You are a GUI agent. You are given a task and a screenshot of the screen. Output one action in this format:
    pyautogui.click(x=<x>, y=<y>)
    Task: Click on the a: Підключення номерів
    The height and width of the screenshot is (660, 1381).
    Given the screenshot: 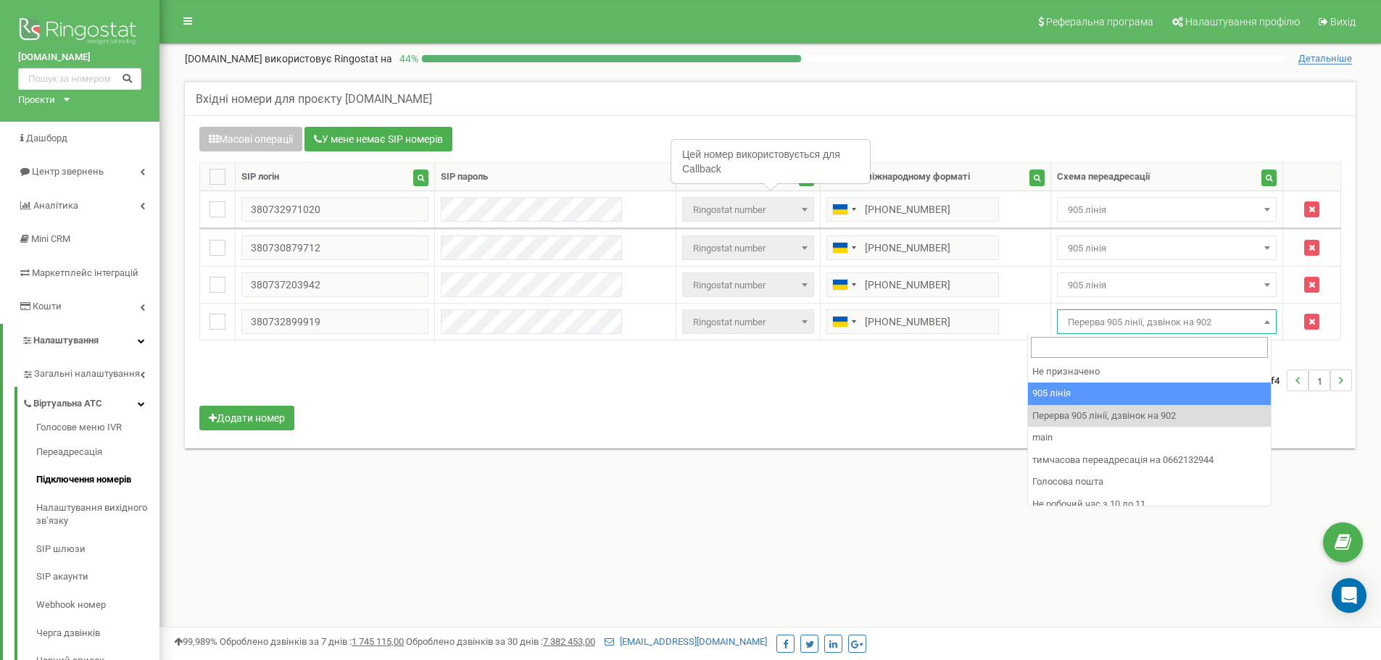 What is the action you would take?
    pyautogui.click(x=98, y=480)
    